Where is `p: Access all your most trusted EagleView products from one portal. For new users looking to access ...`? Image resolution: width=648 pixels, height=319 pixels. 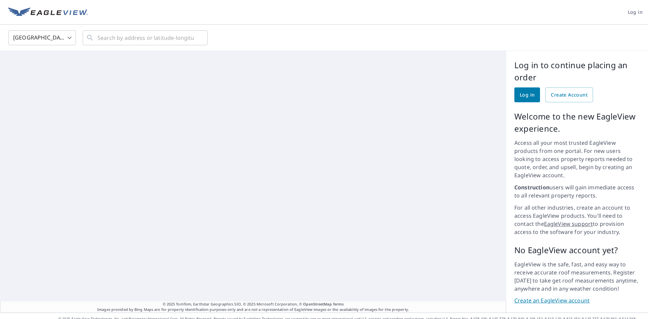 p: Access all your most trusted EagleView products from one portal. For new users looking to access ... is located at coordinates (577, 159).